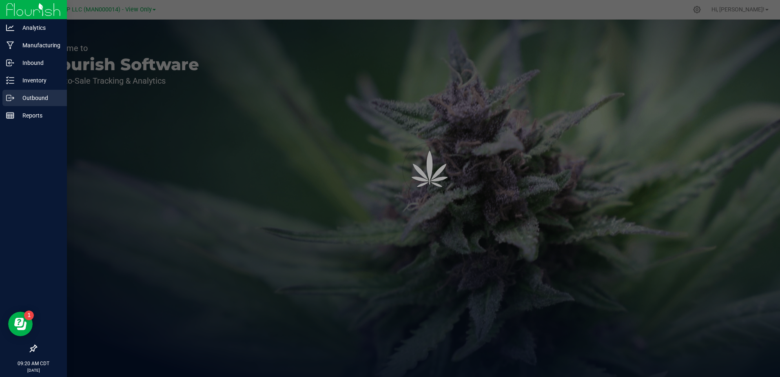 Image resolution: width=780 pixels, height=377 pixels. What do you see at coordinates (39, 115) in the screenshot?
I see `p: Reports` at bounding box center [39, 115].